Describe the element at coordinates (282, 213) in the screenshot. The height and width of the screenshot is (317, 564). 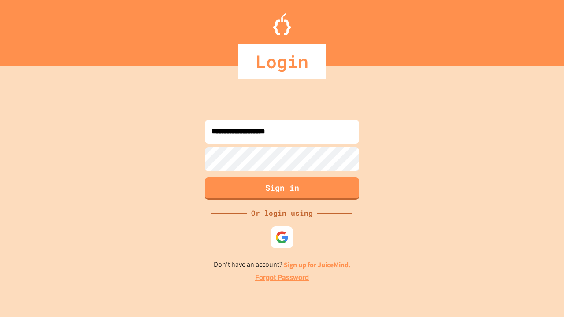
I see `div: Or login using` at that location.